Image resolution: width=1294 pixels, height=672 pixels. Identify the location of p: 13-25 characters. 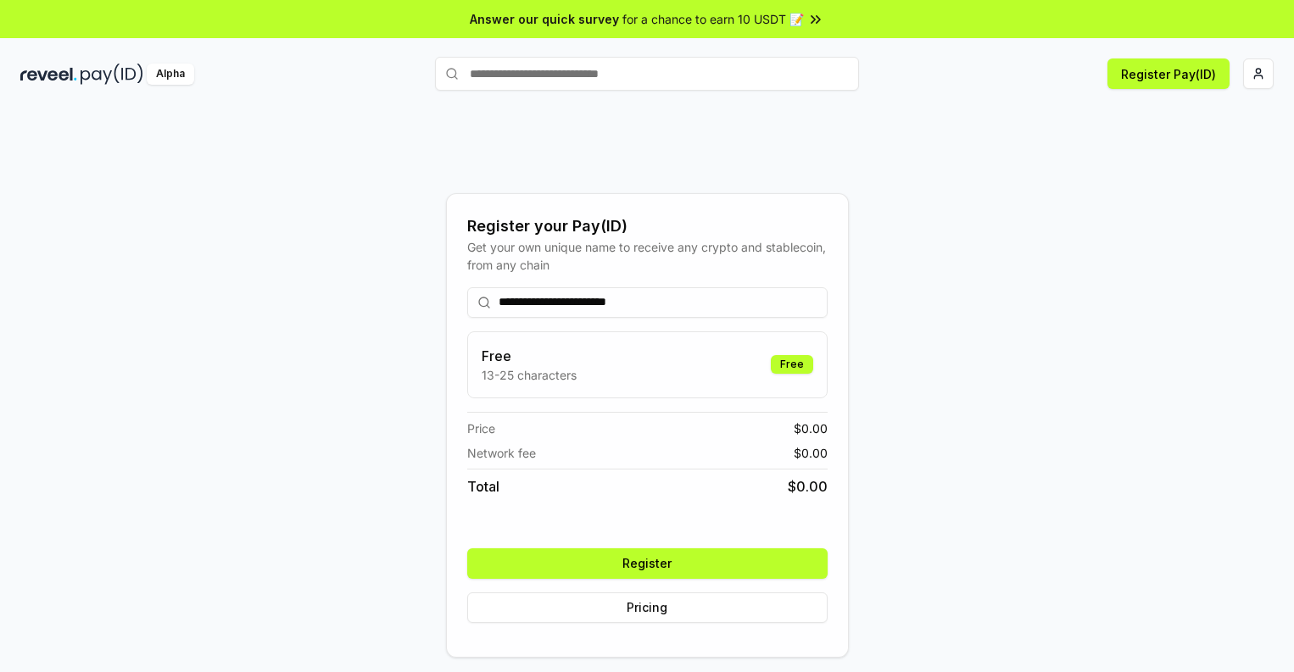
(529, 375).